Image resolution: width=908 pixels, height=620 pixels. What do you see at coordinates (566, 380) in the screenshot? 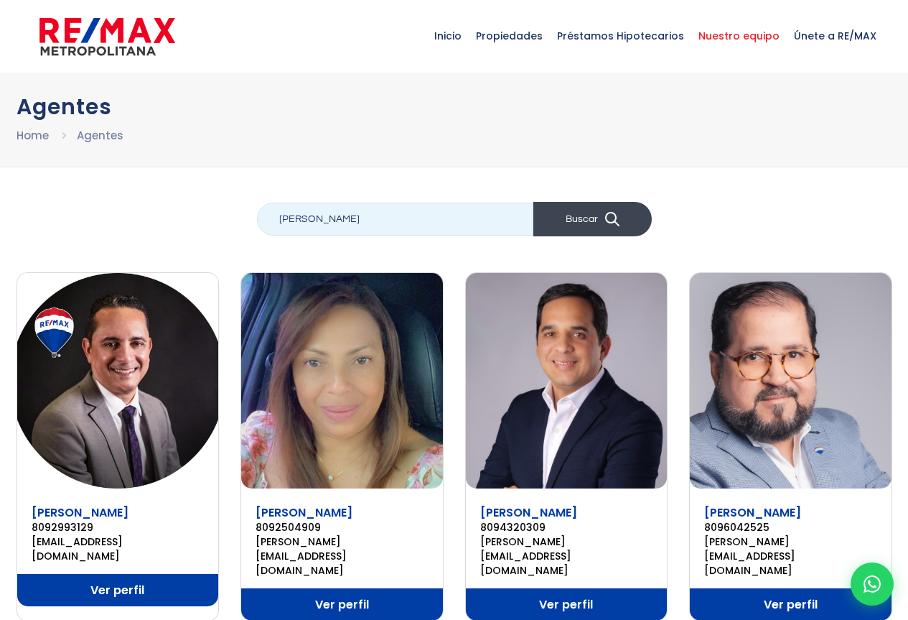
I see `img: Alberto Bogaert` at bounding box center [566, 380].